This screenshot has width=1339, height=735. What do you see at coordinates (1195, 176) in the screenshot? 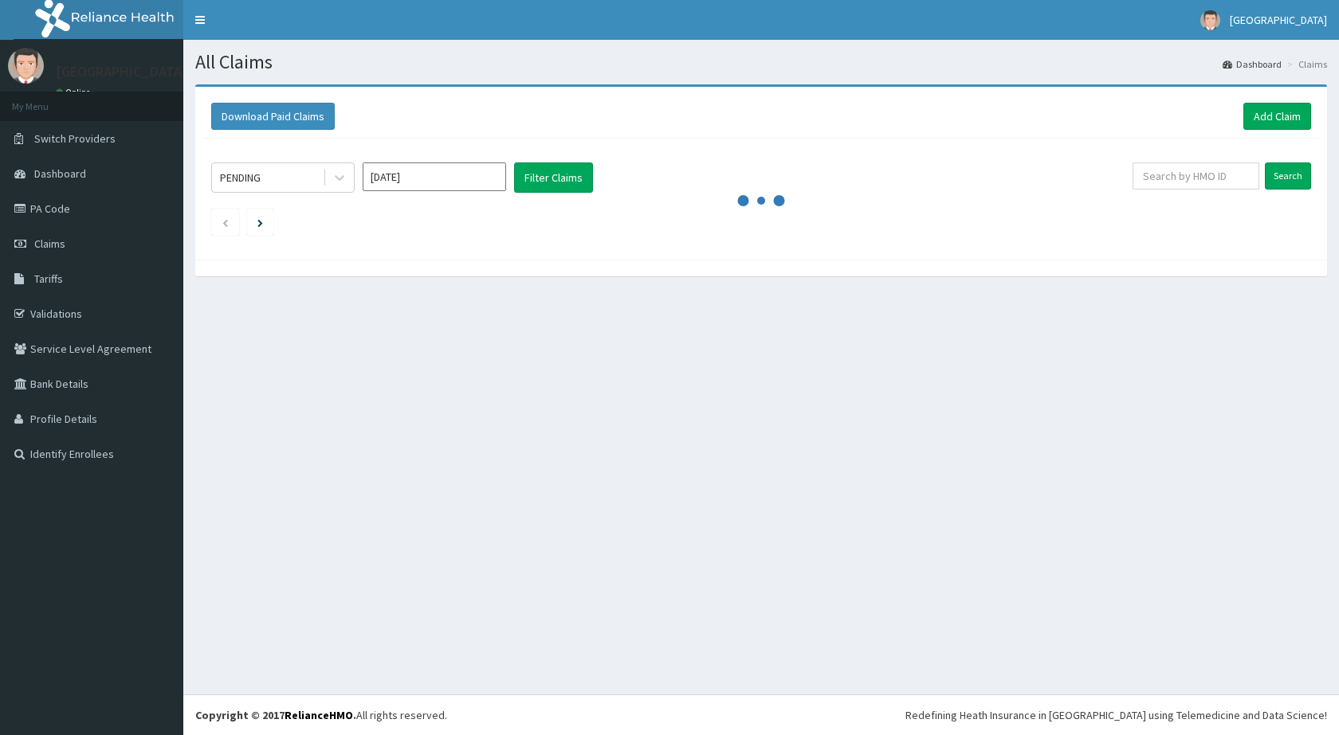
I see `input: Search by HMO ID` at bounding box center [1195, 176].